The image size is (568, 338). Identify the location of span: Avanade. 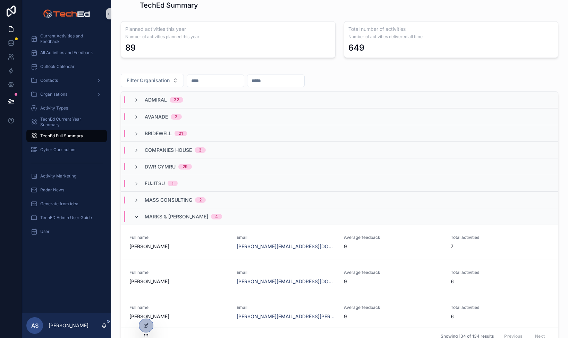
(156, 117).